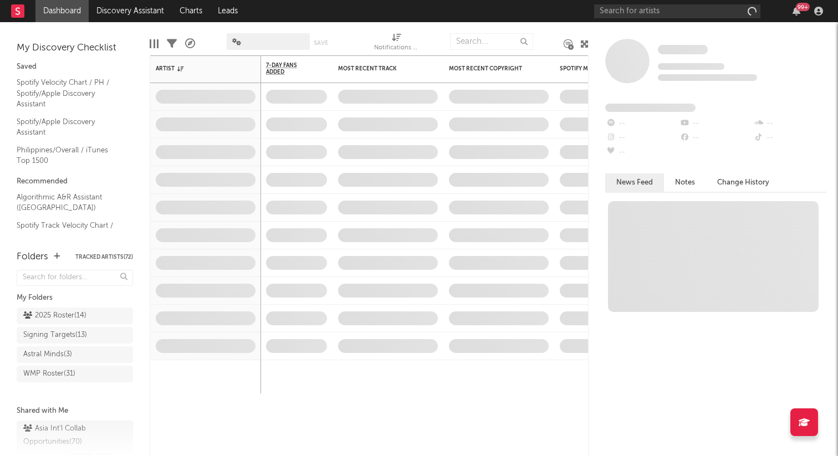 The height and width of the screenshot is (456, 838). What do you see at coordinates (75, 278) in the screenshot?
I see `input: Search for folders...` at bounding box center [75, 278].